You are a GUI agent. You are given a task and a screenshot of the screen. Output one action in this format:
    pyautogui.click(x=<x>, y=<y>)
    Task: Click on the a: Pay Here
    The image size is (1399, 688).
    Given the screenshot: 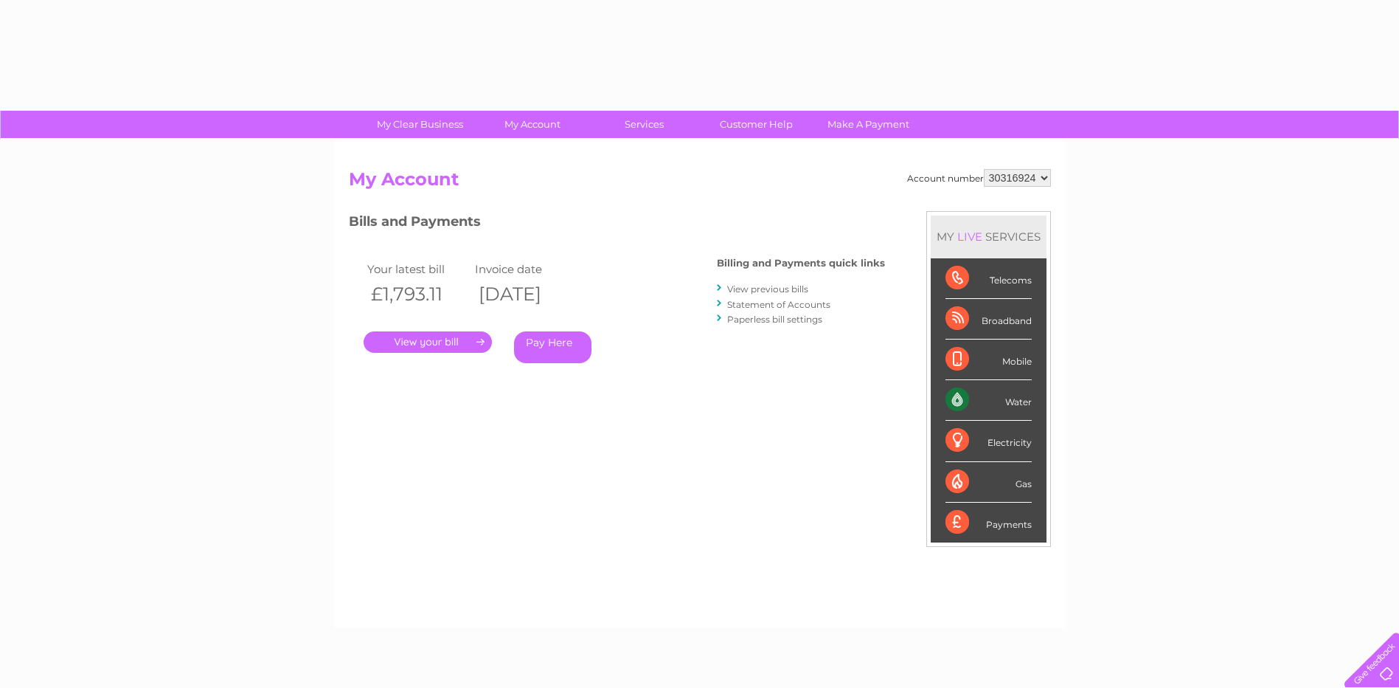 What is the action you would take?
    pyautogui.click(x=553, y=347)
    